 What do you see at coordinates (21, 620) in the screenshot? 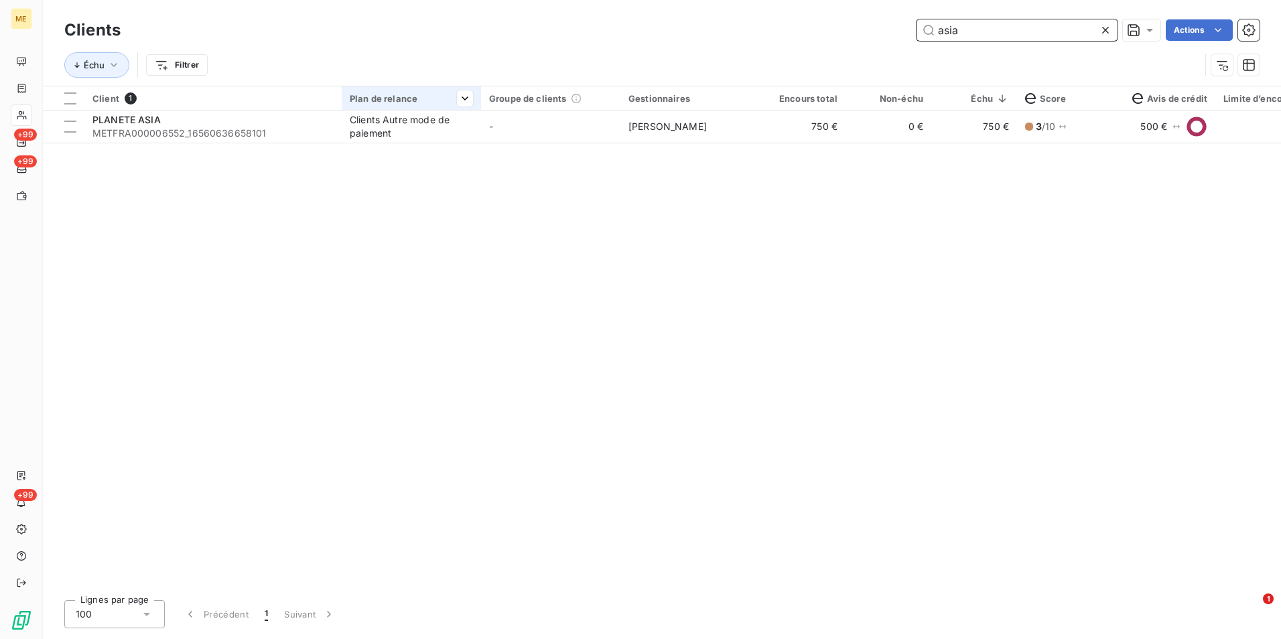
I see `img: Logo LeanPay` at bounding box center [21, 620].